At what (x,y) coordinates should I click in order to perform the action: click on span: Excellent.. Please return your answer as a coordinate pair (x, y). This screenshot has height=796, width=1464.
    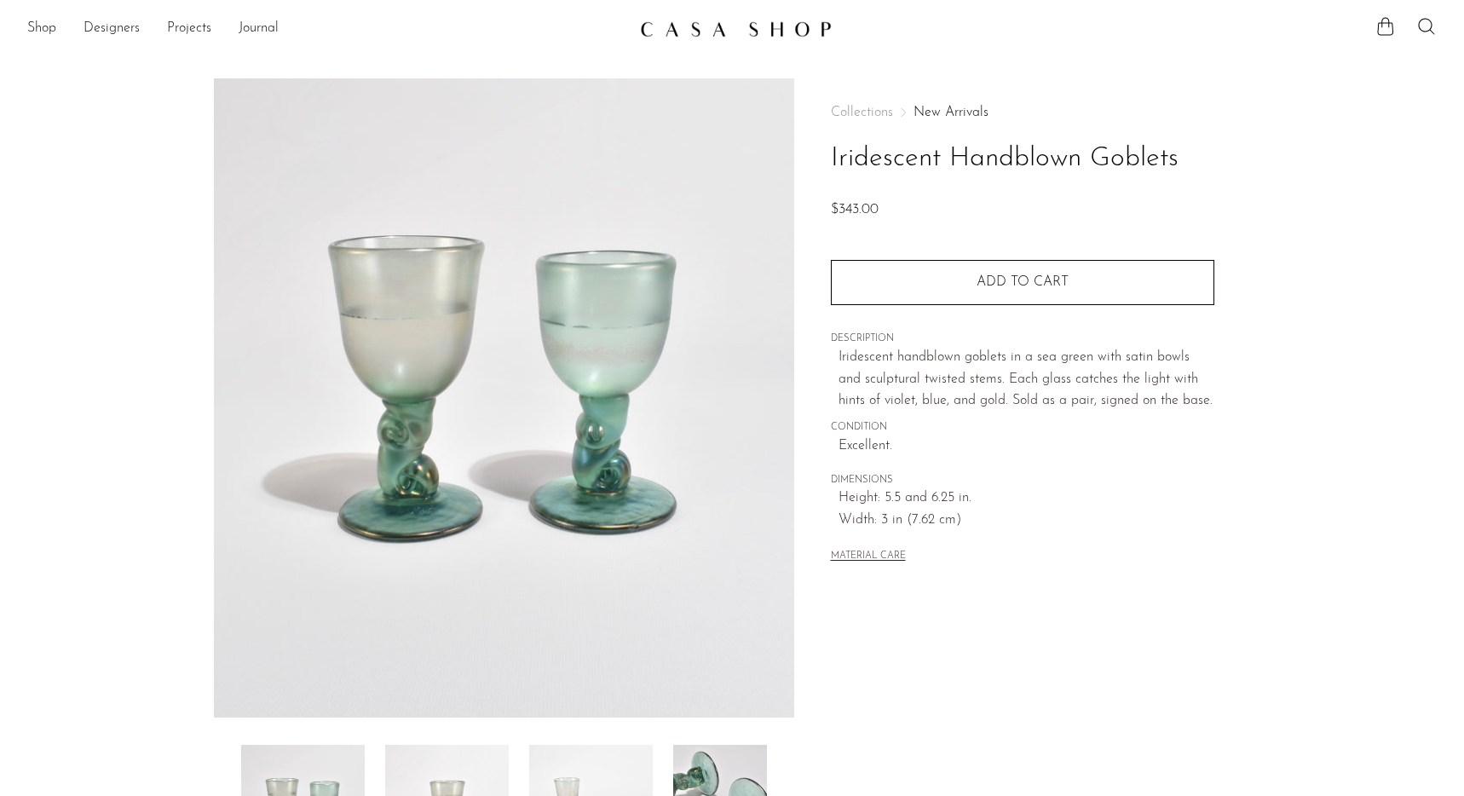
    Looking at the image, I should click on (1026, 446).